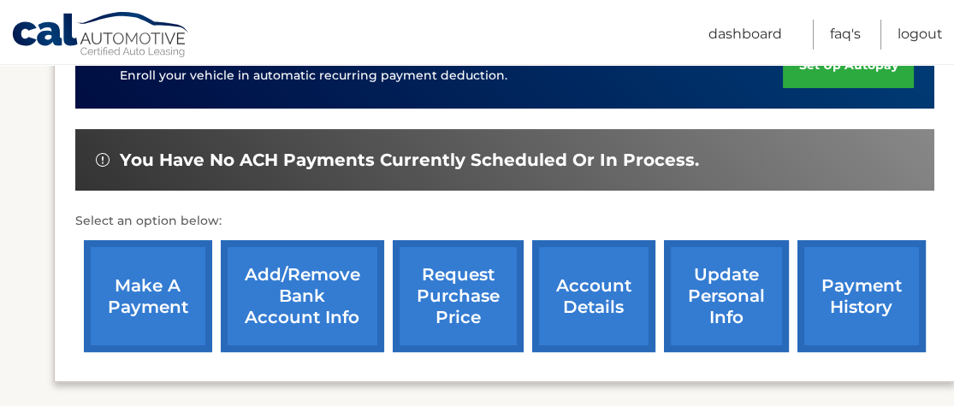  Describe the element at coordinates (861, 296) in the screenshot. I see `a: payment history` at that location.